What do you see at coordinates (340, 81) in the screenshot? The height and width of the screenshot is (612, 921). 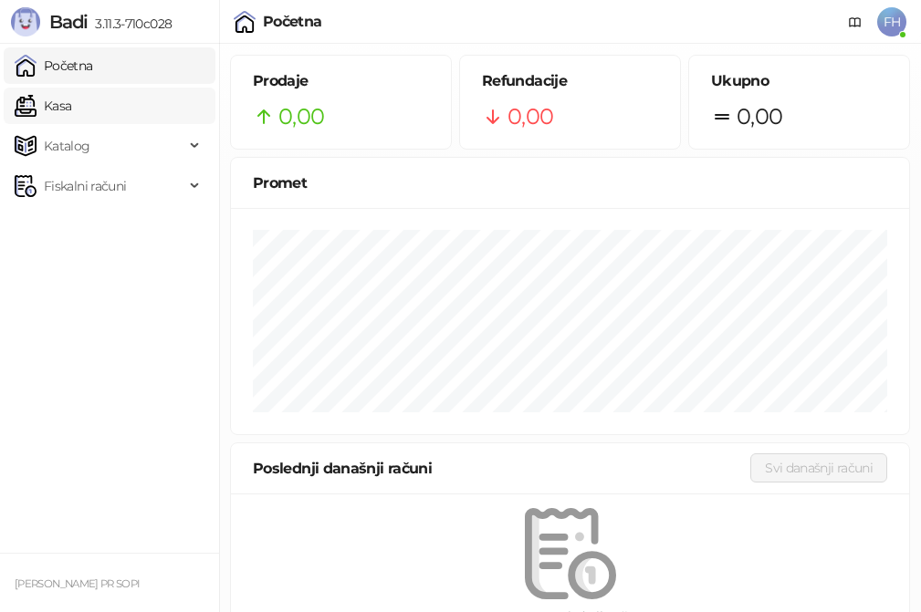 I see `h5: Prodaje` at bounding box center [340, 81].